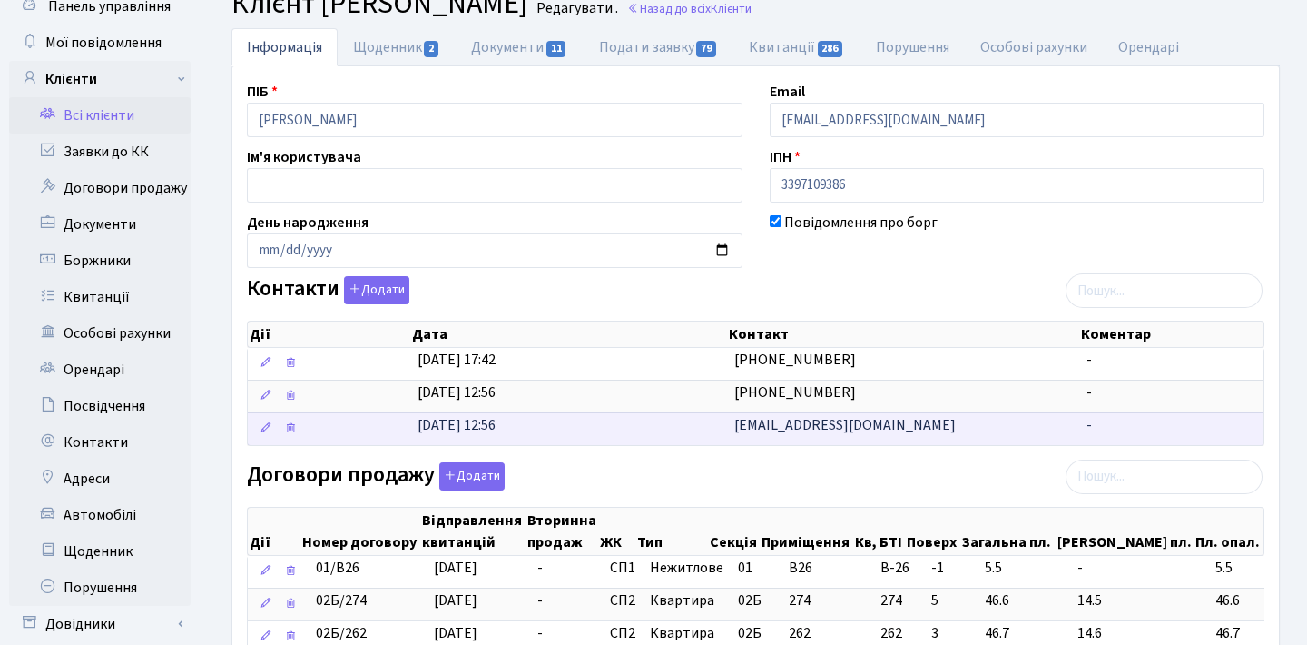  I want to click on th: Відправлення квитанцій, so click(472, 531).